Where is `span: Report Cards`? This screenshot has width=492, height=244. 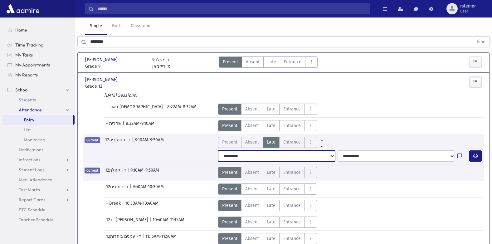
span: Report Cards is located at coordinates (32, 199).